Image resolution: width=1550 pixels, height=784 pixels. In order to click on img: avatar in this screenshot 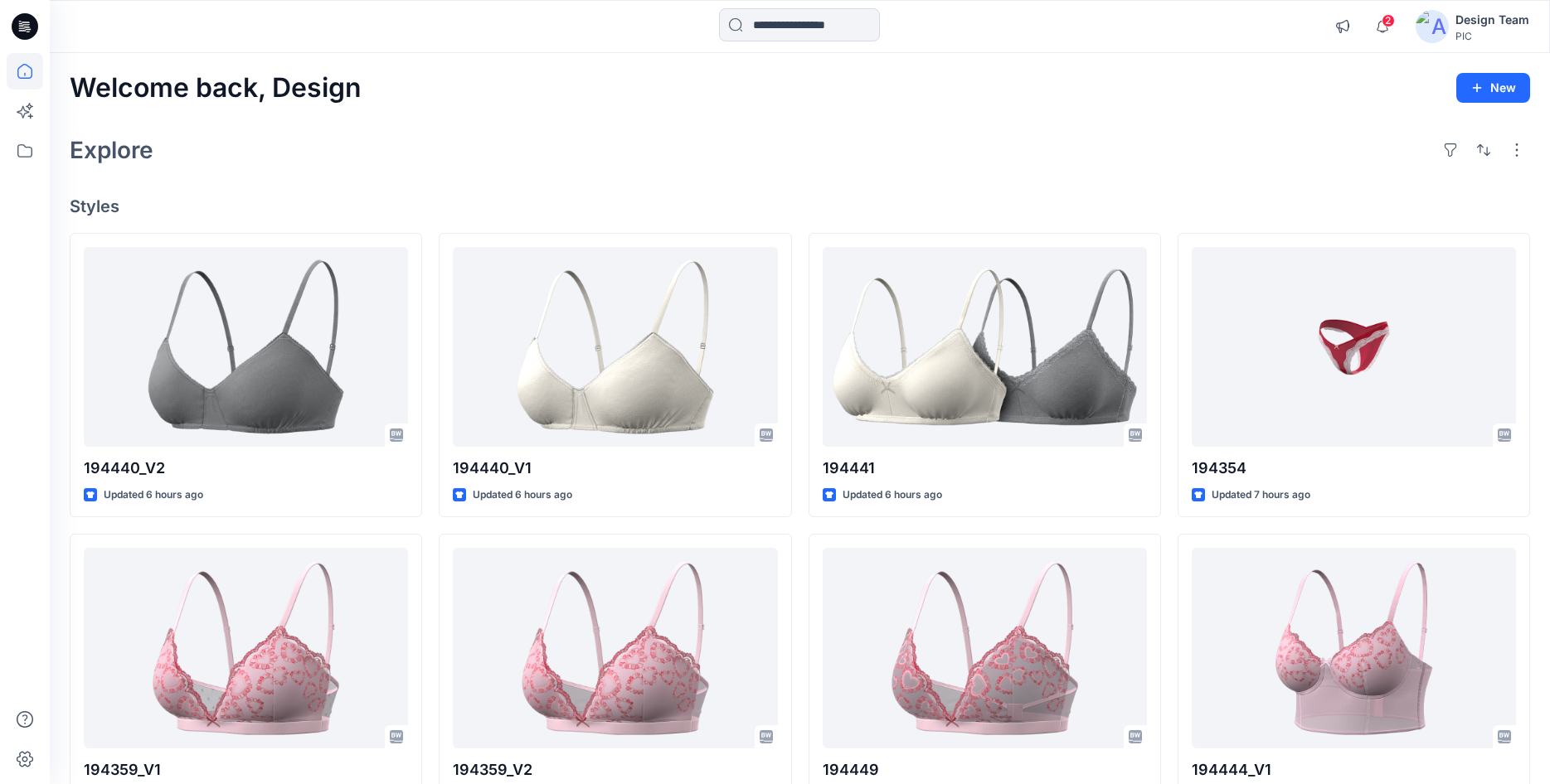, I will do `click(1432, 27)`.